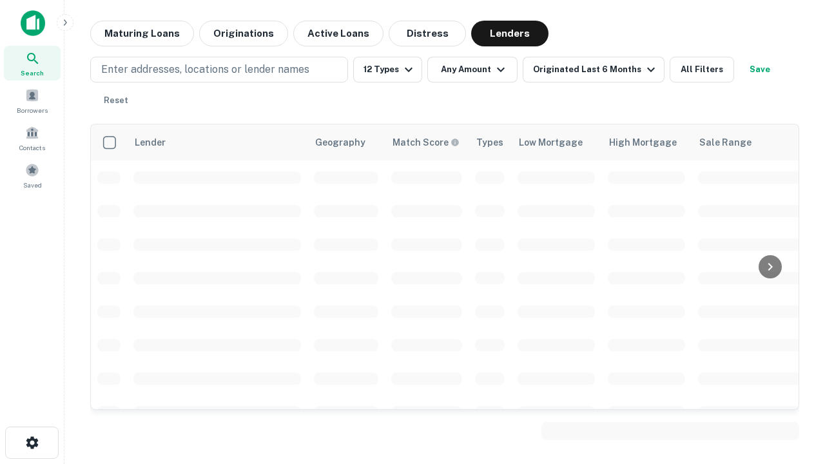 This screenshot has height=464, width=825. Describe the element at coordinates (556, 142) in the screenshot. I see `th: Low Mortgage` at that location.